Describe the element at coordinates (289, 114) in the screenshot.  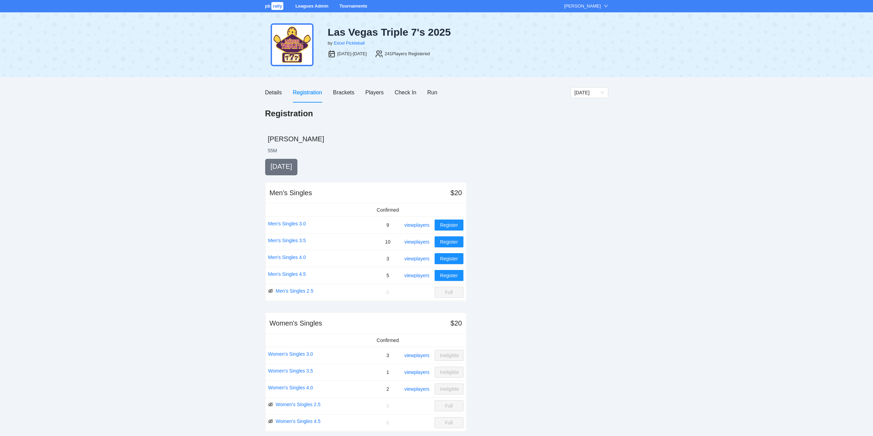
I see `h1: Registration` at that location.